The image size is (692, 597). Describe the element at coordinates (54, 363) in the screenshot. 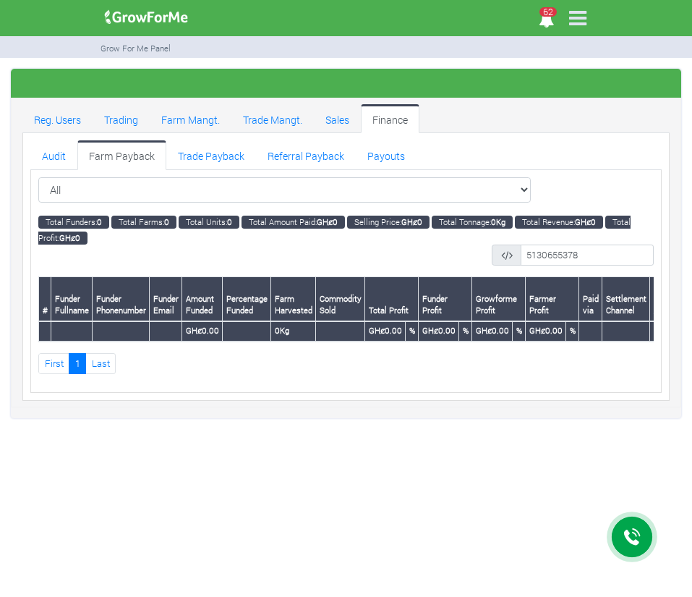

I see `a: First` at that location.